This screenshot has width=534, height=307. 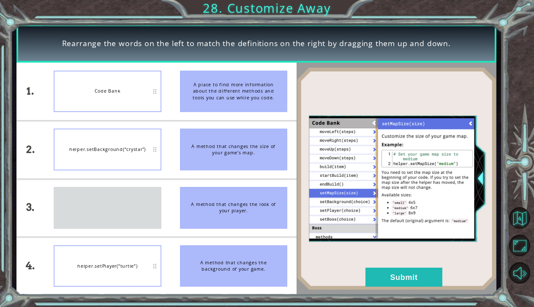 What do you see at coordinates (234, 266) in the screenshot?
I see `div: A method that changes the background of your game.` at bounding box center [234, 266].